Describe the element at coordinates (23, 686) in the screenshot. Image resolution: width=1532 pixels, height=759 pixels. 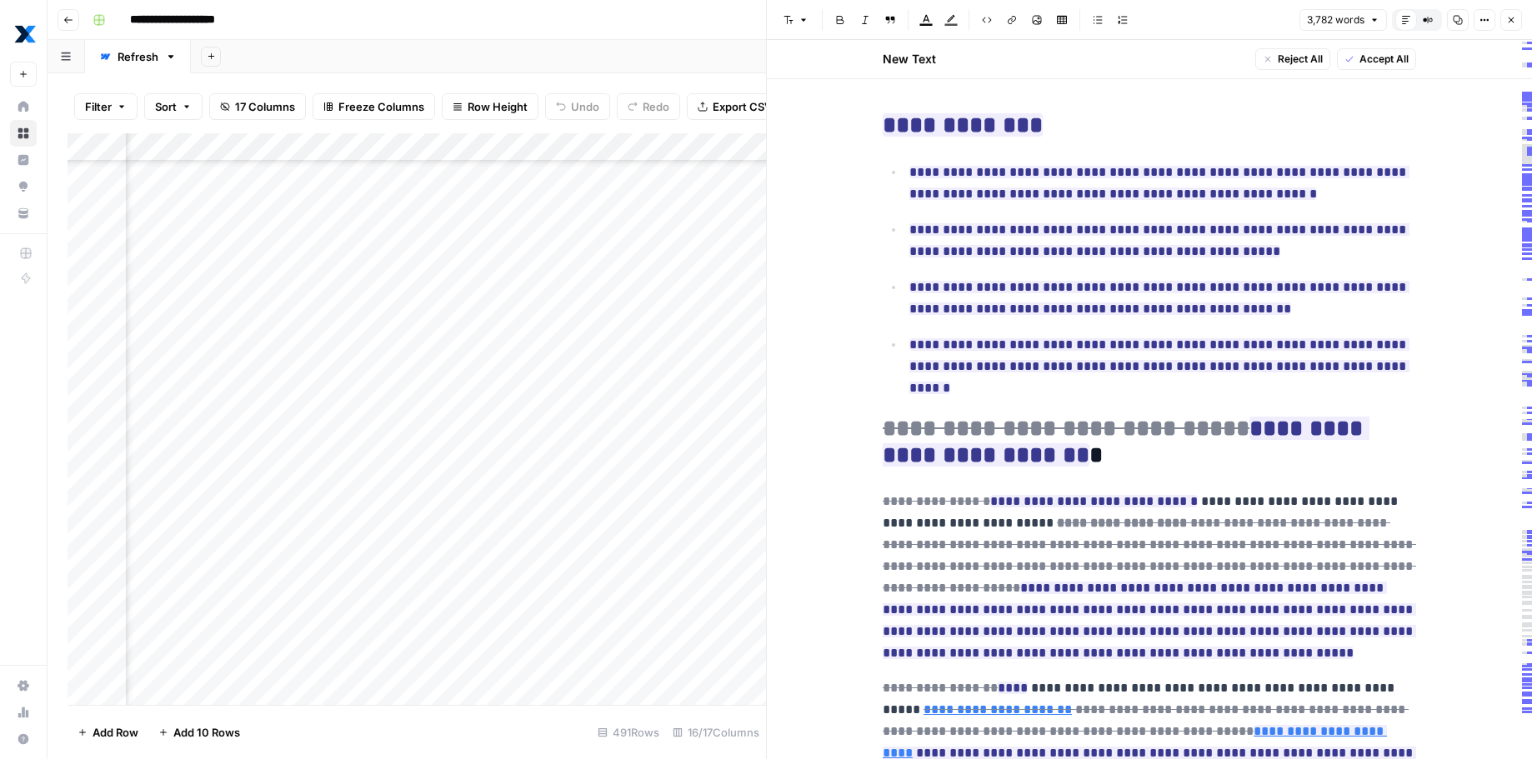
I see `a: Settings` at that location.